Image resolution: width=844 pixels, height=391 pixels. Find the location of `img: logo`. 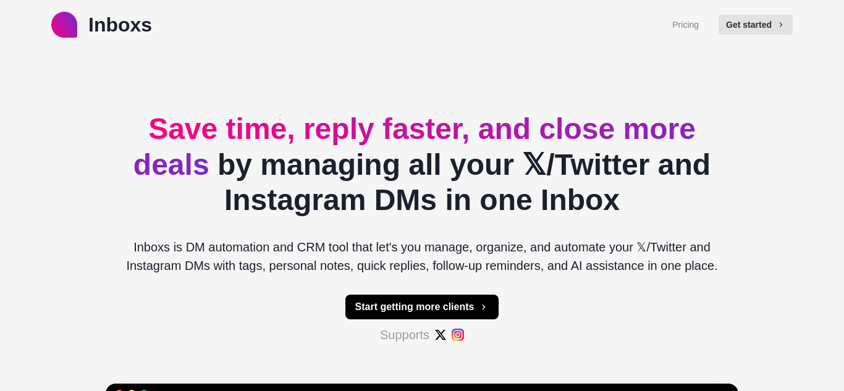

img: logo is located at coordinates (64, 25).